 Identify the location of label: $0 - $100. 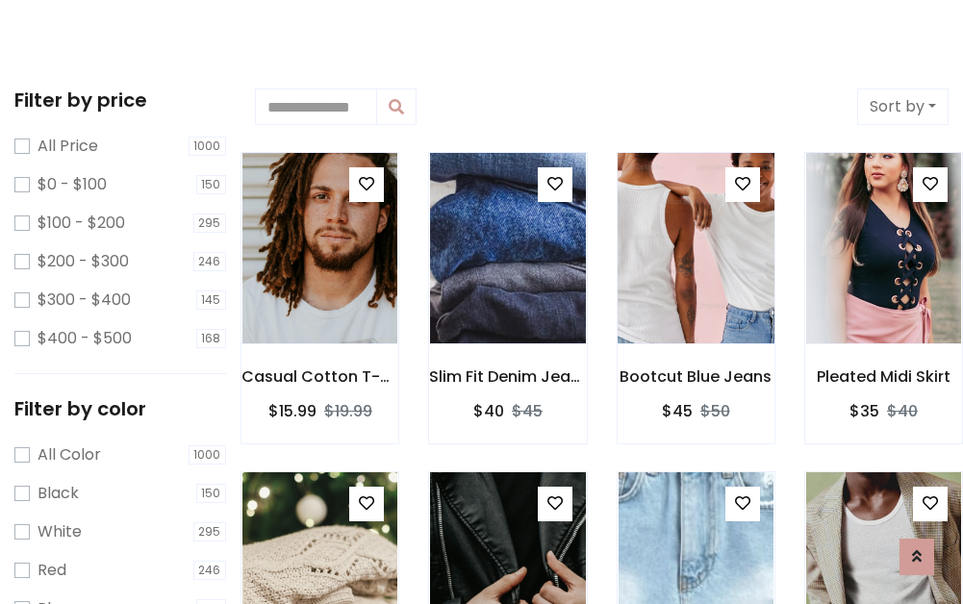
(72, 185).